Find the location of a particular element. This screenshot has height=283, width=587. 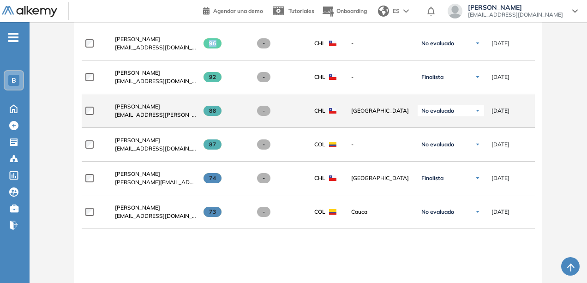

span: 73 is located at coordinates (212, 212).